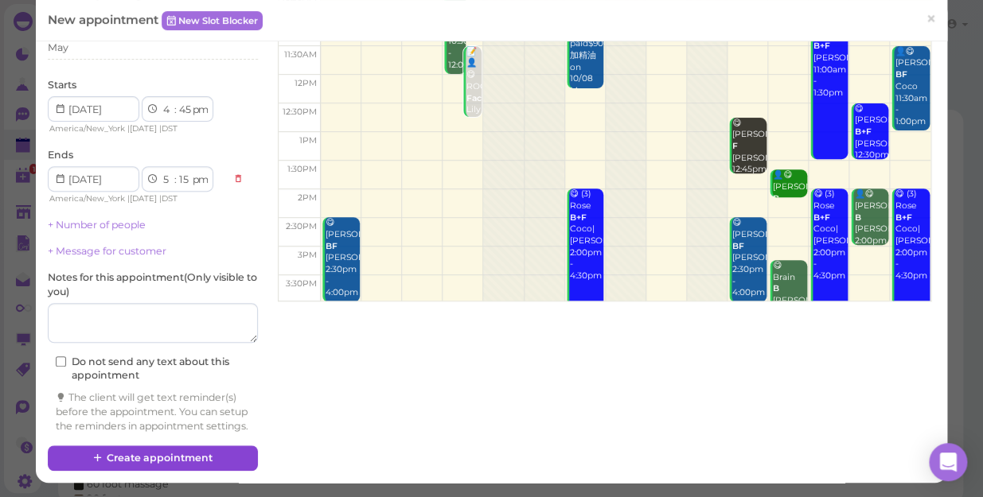 This screenshot has width=983, height=497. I want to click on label: Do not send any text about this appointment, so click(153, 369).